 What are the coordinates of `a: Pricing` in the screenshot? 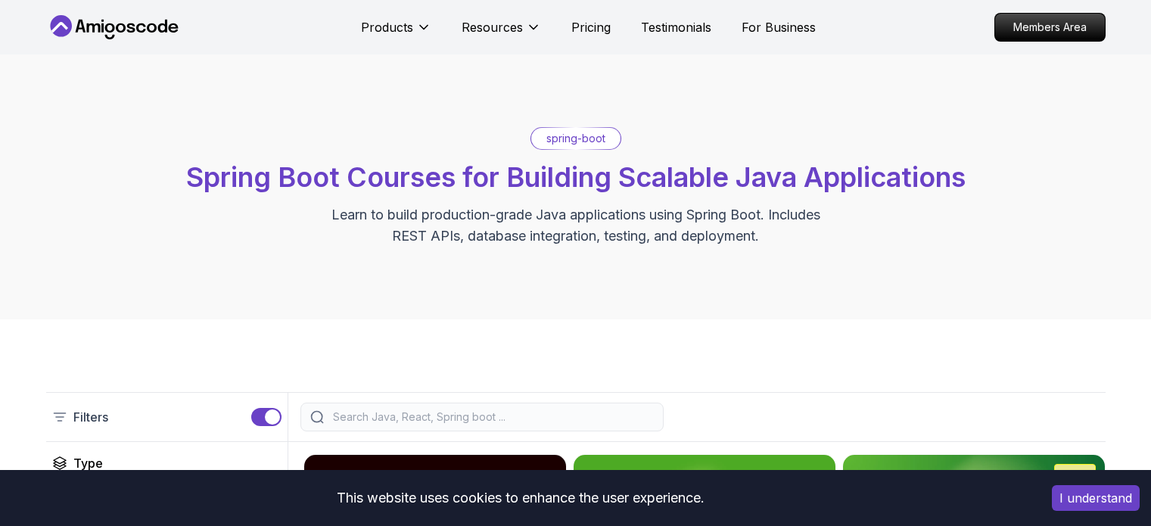 It's located at (591, 27).